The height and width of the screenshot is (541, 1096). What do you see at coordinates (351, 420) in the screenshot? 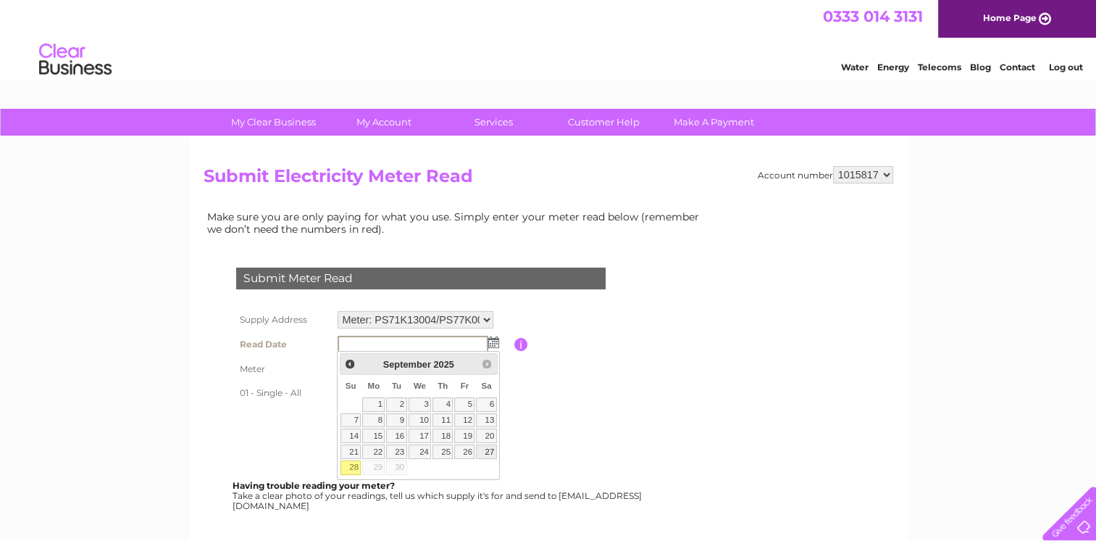
I see `a: 7` at bounding box center [351, 420].